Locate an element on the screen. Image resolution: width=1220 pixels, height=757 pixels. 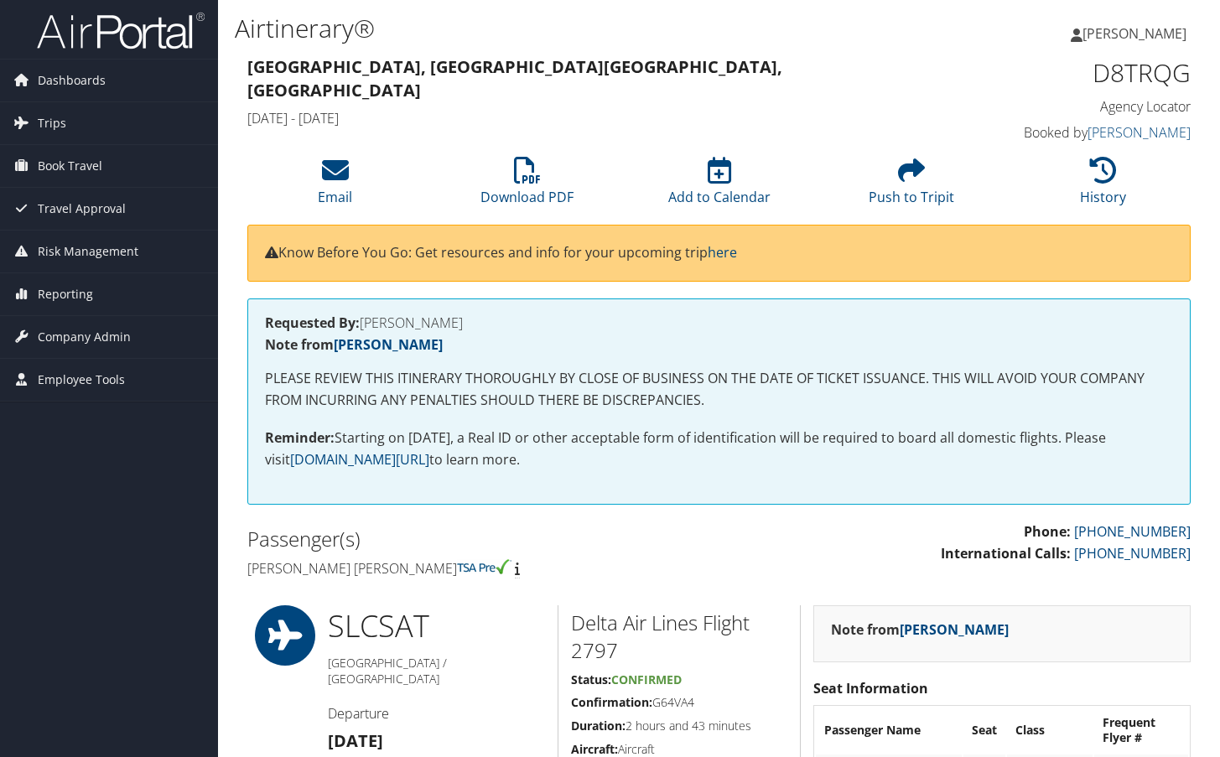
strong: Requested By: is located at coordinates (312, 323).